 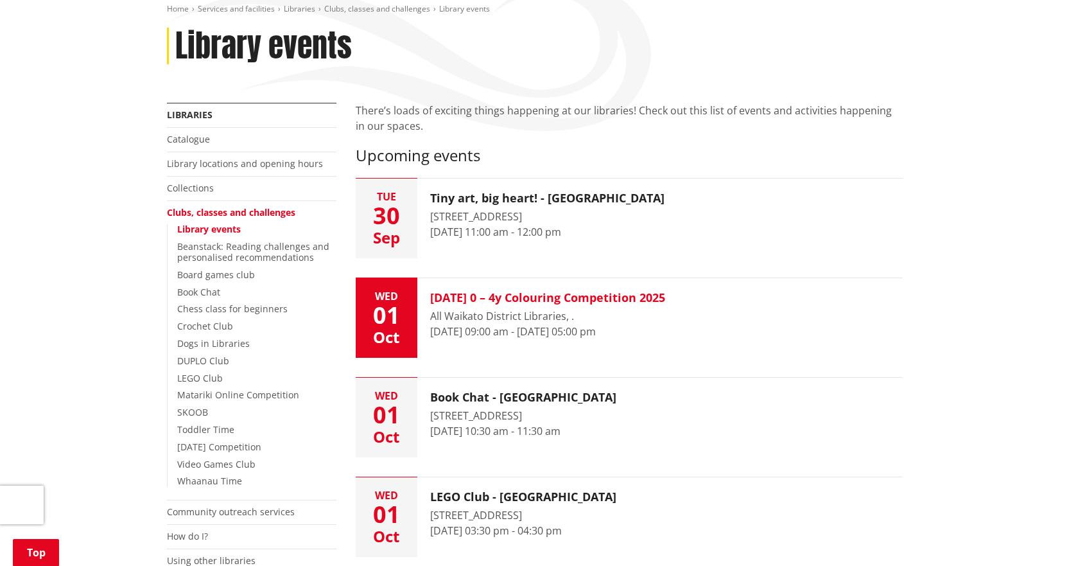 What do you see at coordinates (387, 238) in the screenshot?
I see `div: Sep` at bounding box center [387, 238].